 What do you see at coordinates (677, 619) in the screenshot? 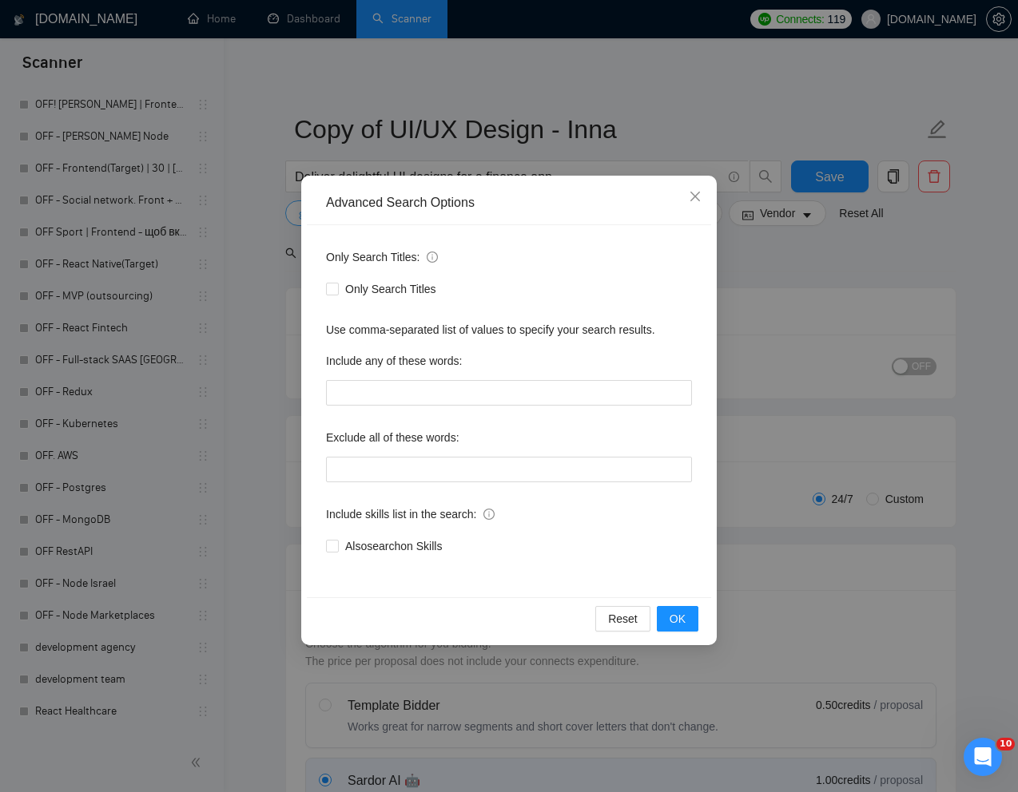
I see `button: OK` at bounding box center [677, 619].